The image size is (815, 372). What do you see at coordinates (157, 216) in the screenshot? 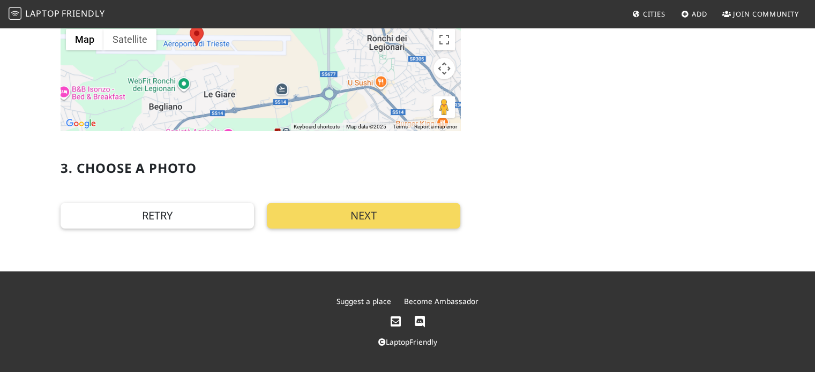
I see `button: Retry` at bounding box center [157, 216].